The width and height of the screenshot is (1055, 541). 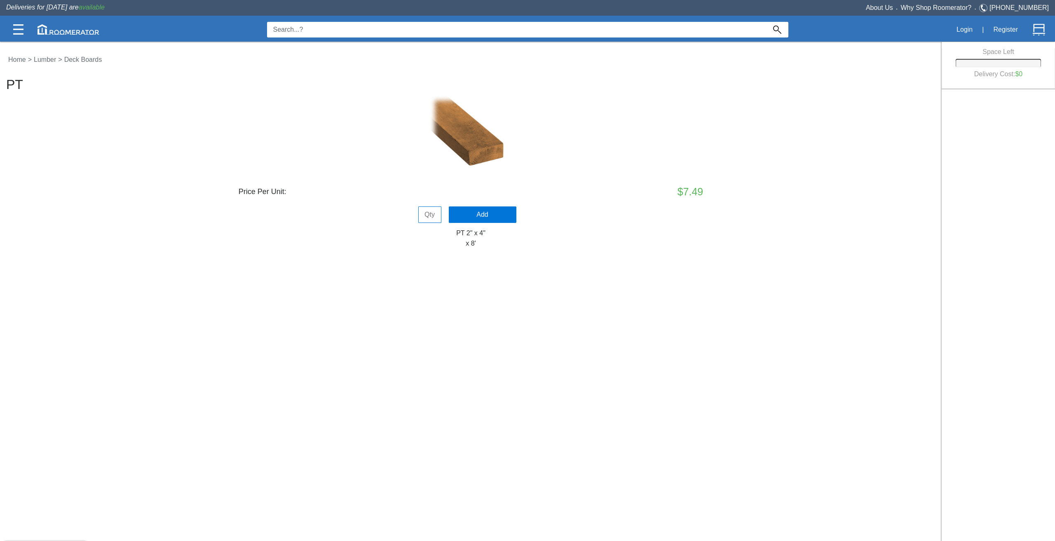 What do you see at coordinates (471, 85) in the screenshot?
I see `h2: PT` at bounding box center [471, 85].